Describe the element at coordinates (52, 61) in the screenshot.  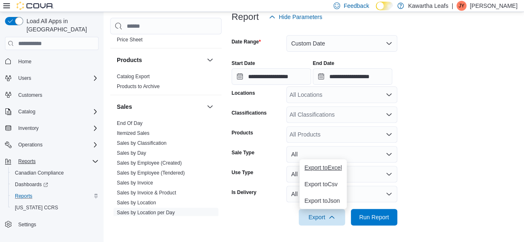
I see `button: Home` at that location.